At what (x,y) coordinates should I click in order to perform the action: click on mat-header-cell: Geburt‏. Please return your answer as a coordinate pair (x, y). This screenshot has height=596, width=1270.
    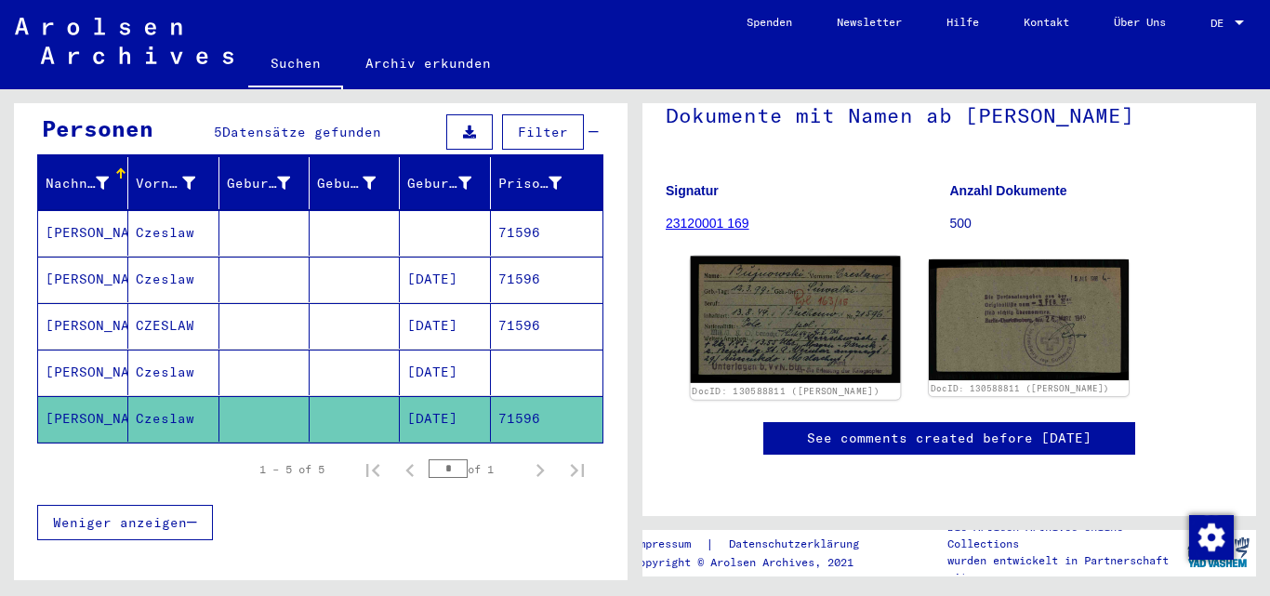
    Looking at the image, I should click on (354, 183).